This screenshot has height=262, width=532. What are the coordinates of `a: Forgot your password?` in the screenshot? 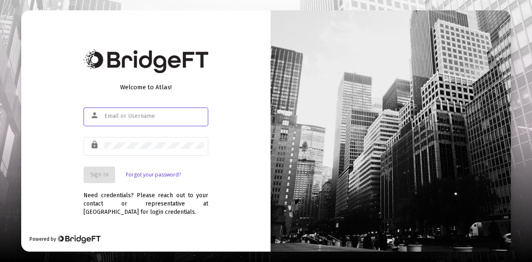 It's located at (153, 175).